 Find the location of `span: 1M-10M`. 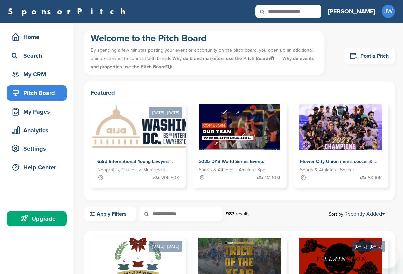

span: 1M-10M is located at coordinates (272, 178).